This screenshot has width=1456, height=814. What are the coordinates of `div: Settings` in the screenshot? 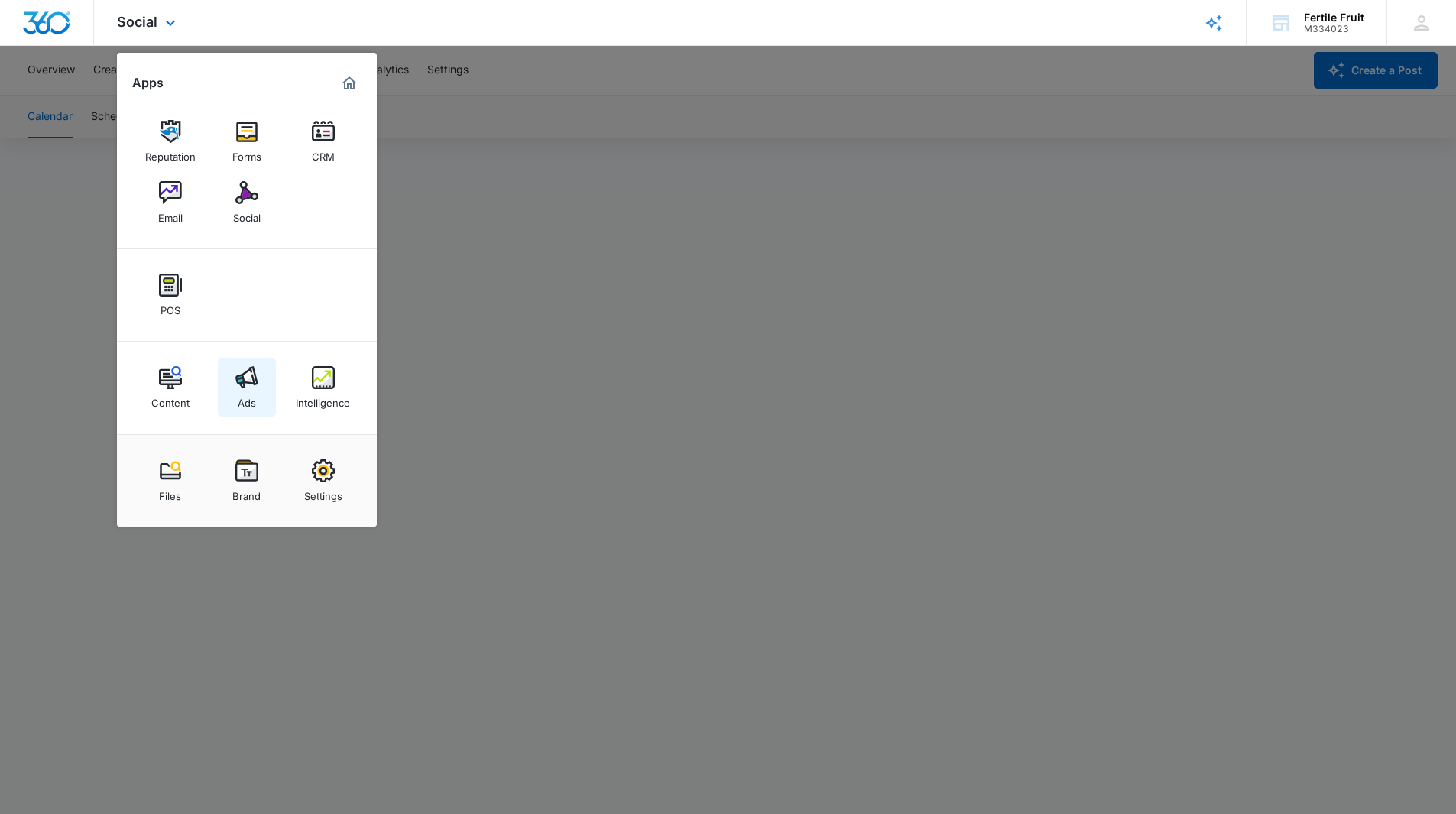 It's located at (323, 492).